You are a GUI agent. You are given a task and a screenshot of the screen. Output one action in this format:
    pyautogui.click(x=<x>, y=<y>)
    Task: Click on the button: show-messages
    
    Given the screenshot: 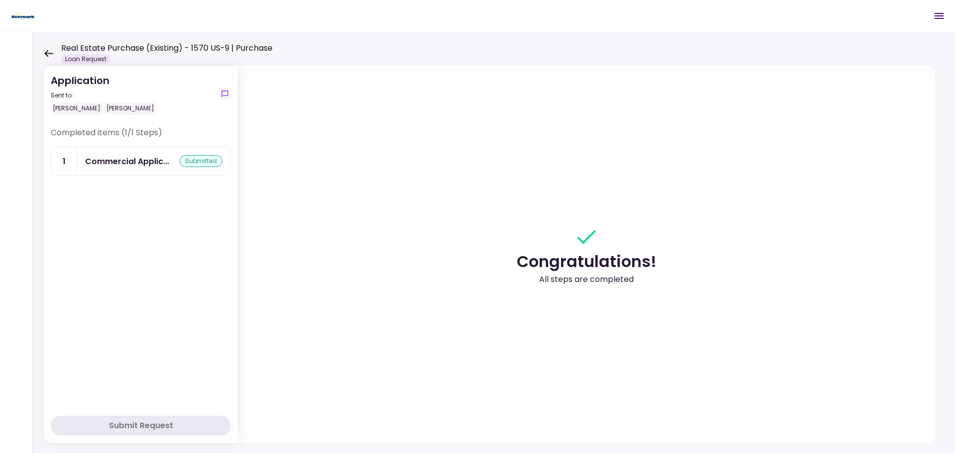 What is the action you would take?
    pyautogui.click(x=225, y=94)
    